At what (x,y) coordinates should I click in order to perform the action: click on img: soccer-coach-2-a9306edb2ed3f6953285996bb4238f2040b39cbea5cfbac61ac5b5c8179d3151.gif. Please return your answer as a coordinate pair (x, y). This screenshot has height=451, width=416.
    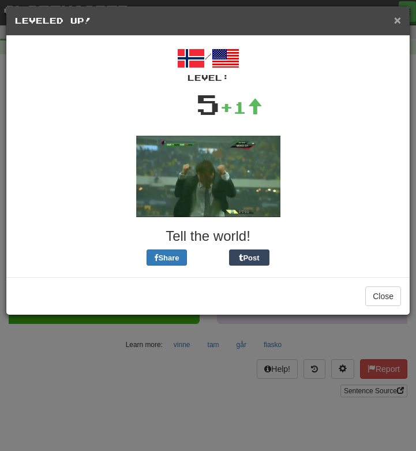
    Looking at the image, I should click on (208, 176).